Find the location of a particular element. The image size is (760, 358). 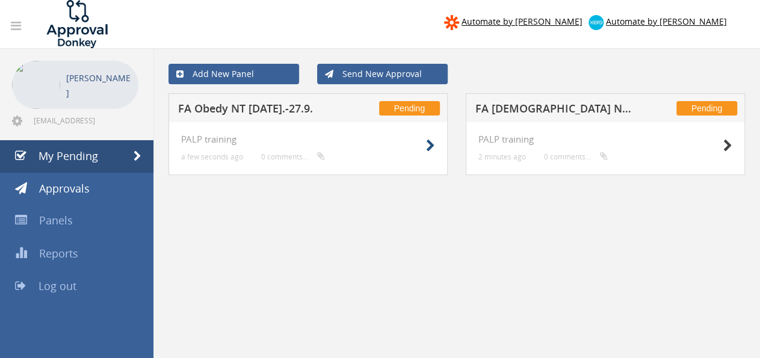

img: xero-logo.png is located at coordinates (596, 22).